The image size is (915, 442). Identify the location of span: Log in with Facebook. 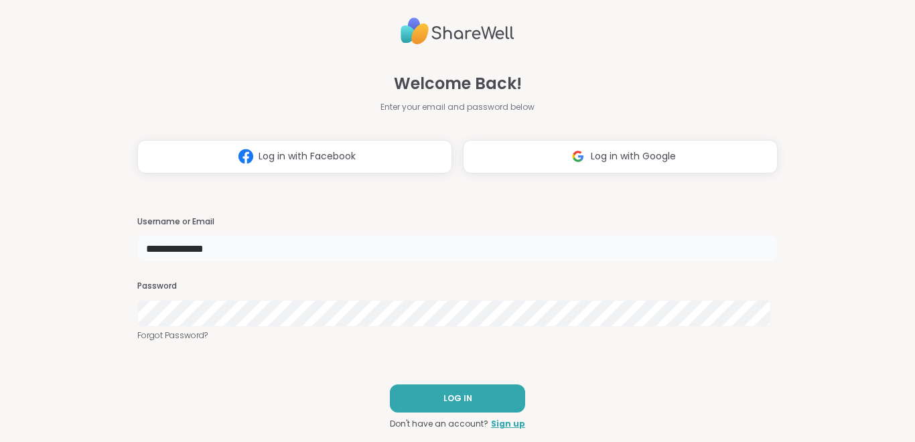
(307, 156).